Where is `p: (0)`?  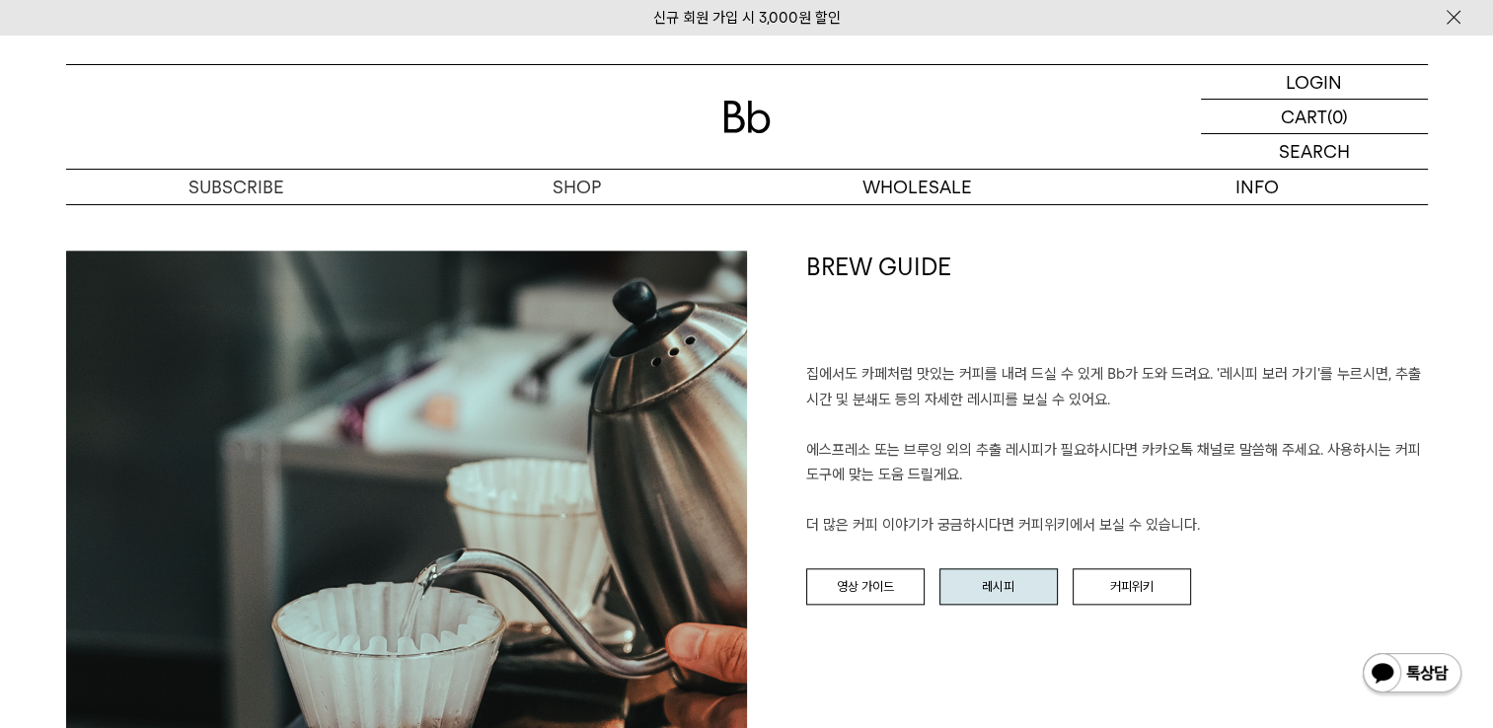 p: (0) is located at coordinates (1337, 116).